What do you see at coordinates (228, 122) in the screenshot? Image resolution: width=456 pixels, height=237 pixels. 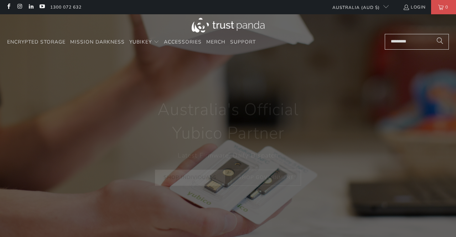 I see `h1: Australia's Official Yubico Partner` at bounding box center [228, 122].